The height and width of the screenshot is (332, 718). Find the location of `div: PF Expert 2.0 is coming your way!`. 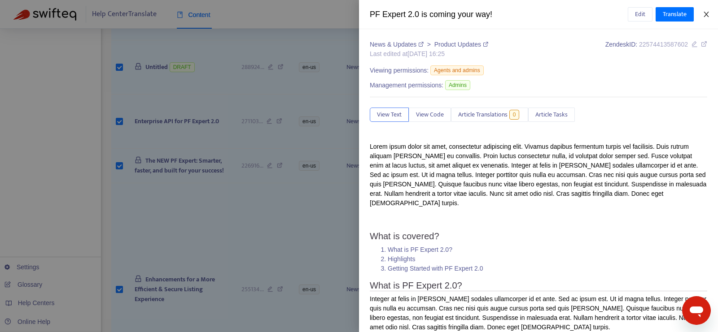

div: PF Expert 2.0 is coming your way! is located at coordinates (498, 14).